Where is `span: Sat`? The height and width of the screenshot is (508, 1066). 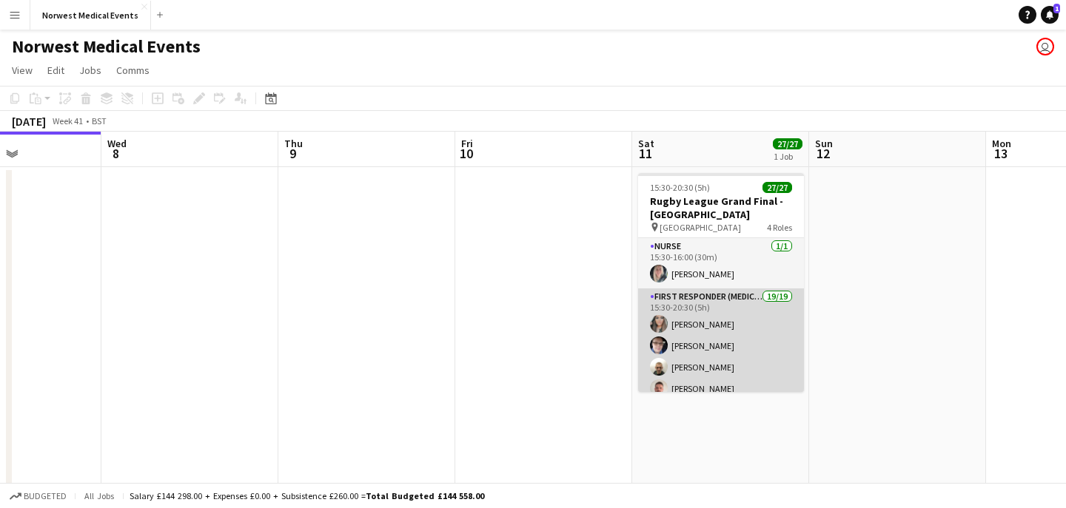 span: Sat is located at coordinates (646, 144).